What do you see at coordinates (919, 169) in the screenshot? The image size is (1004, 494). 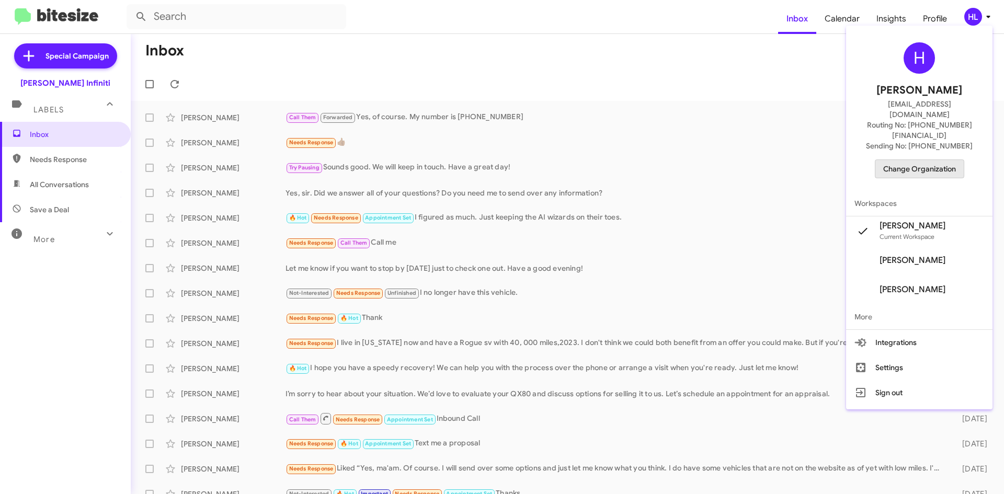 I see `button: Change Organization` at bounding box center [919, 169].